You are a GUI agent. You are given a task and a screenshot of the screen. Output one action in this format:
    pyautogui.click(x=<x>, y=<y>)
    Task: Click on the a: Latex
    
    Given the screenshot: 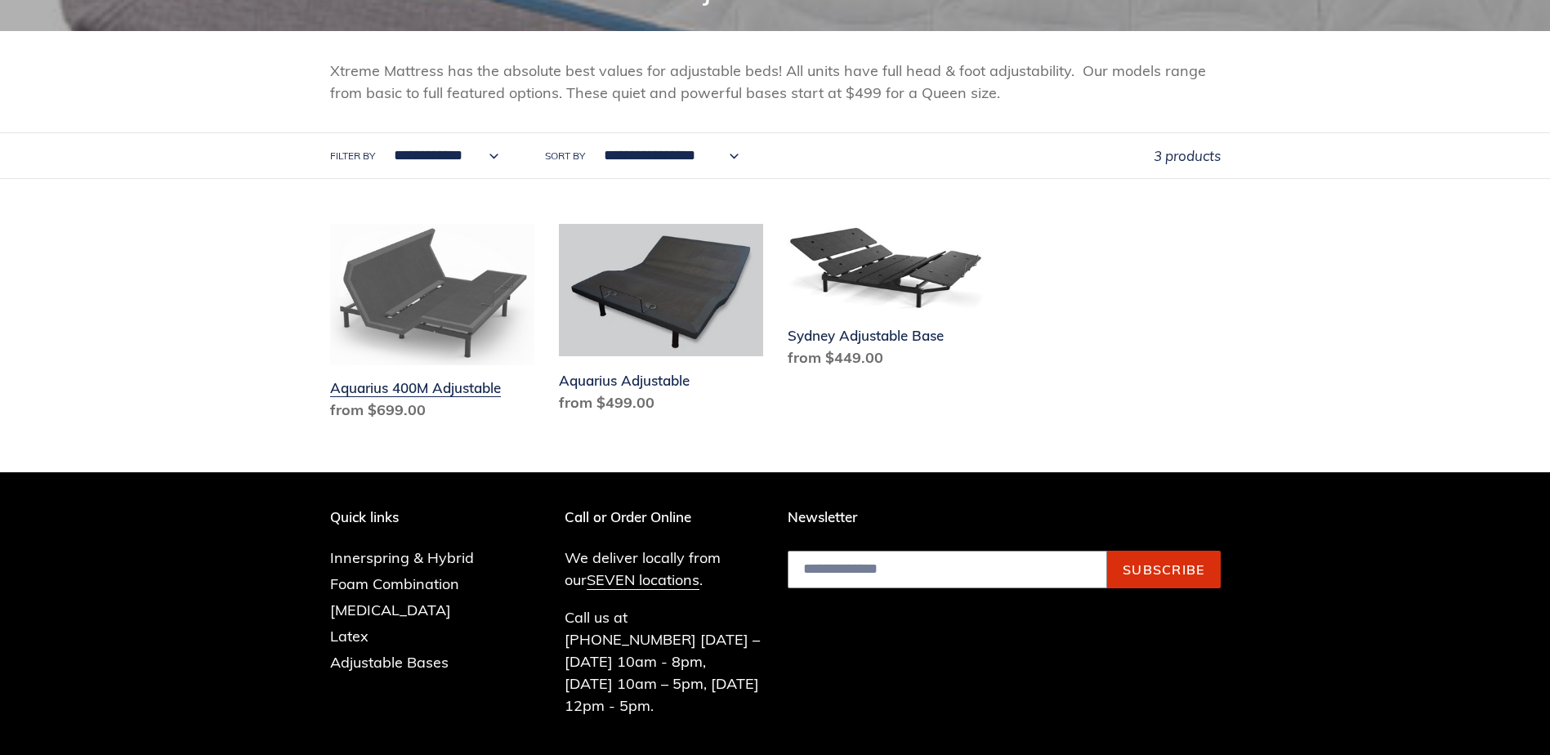 What is the action you would take?
    pyautogui.click(x=349, y=636)
    